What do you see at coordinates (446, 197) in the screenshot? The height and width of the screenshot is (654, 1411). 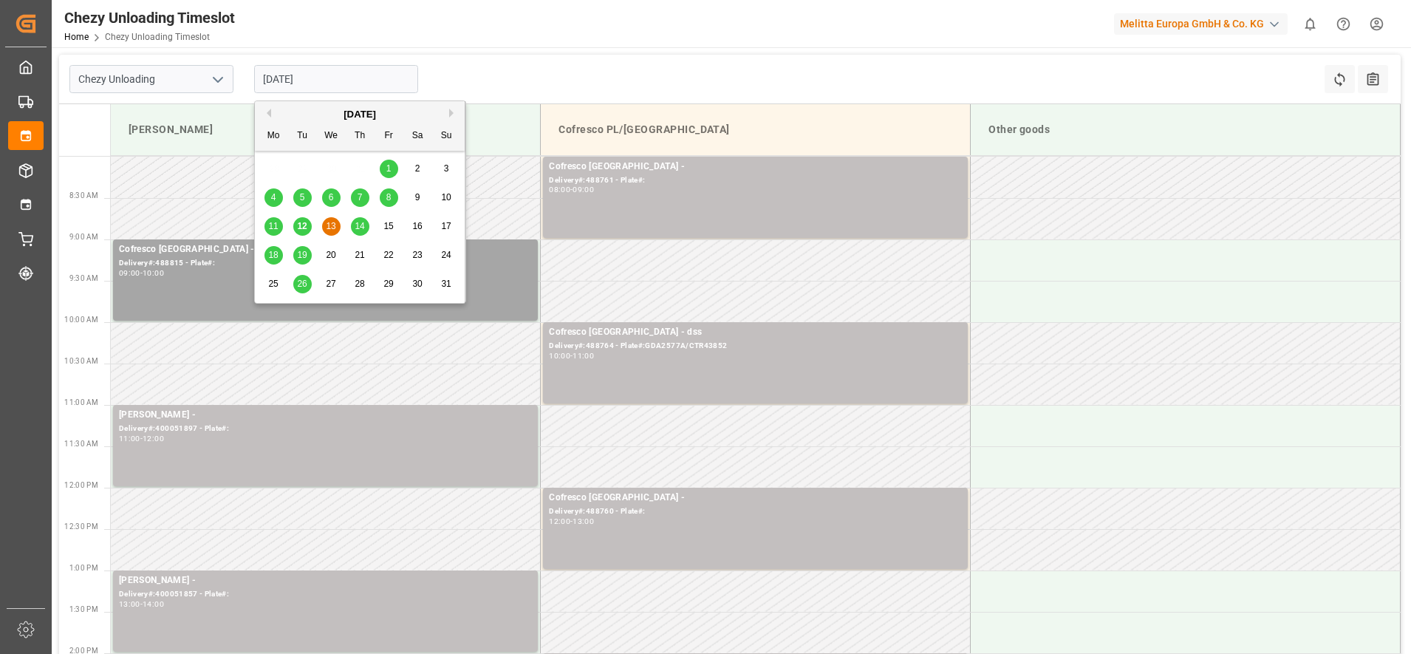 I see `div: Choose Sunday, August 10th, 2025` at bounding box center [446, 197].